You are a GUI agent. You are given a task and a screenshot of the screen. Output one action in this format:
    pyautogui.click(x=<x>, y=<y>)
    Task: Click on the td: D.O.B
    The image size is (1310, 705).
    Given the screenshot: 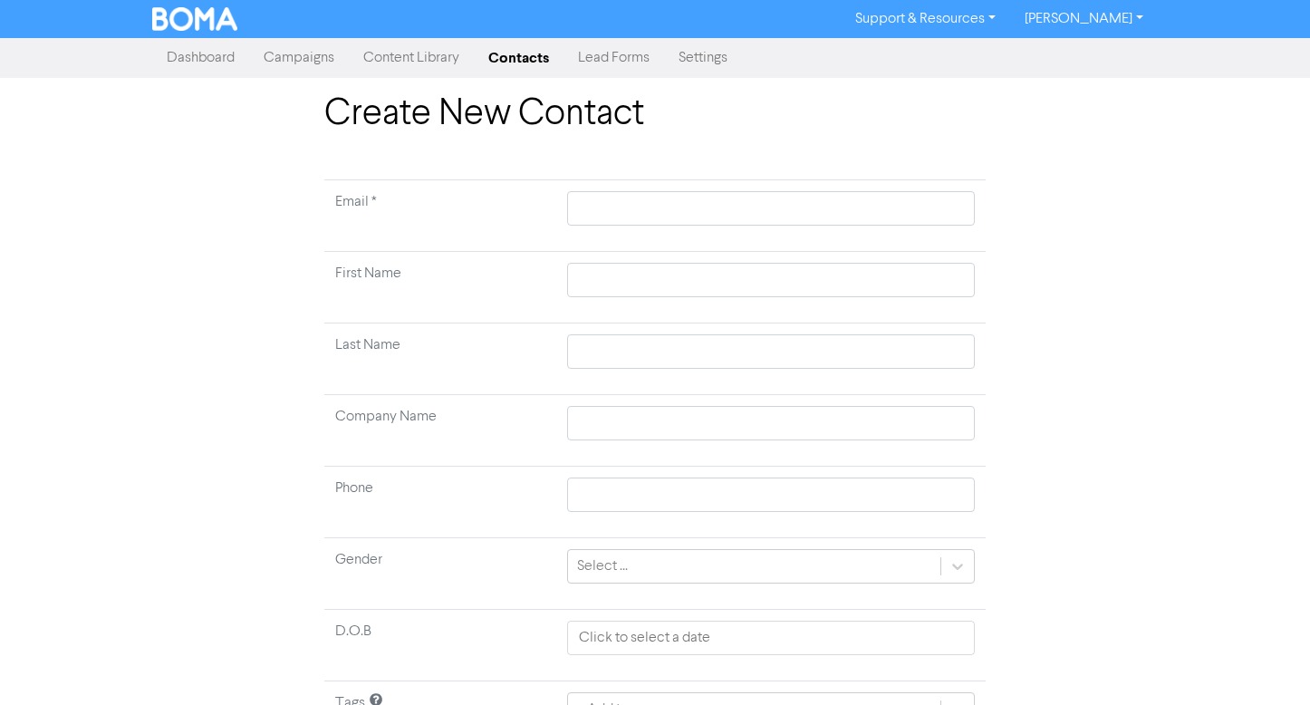 What is the action you would take?
    pyautogui.click(x=440, y=645)
    